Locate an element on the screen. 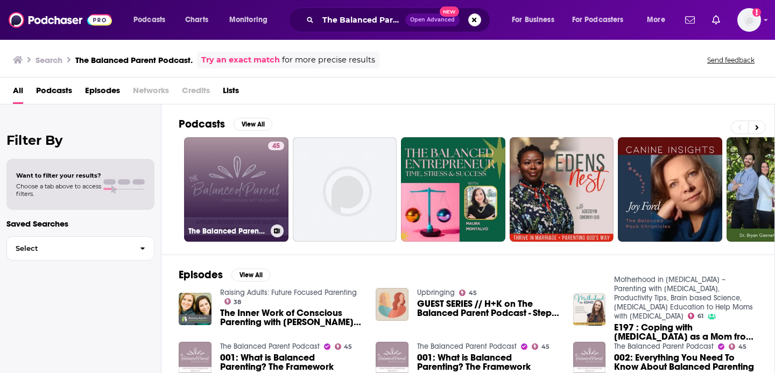 The height and width of the screenshot is (373, 775). a: Lists is located at coordinates (231, 93).